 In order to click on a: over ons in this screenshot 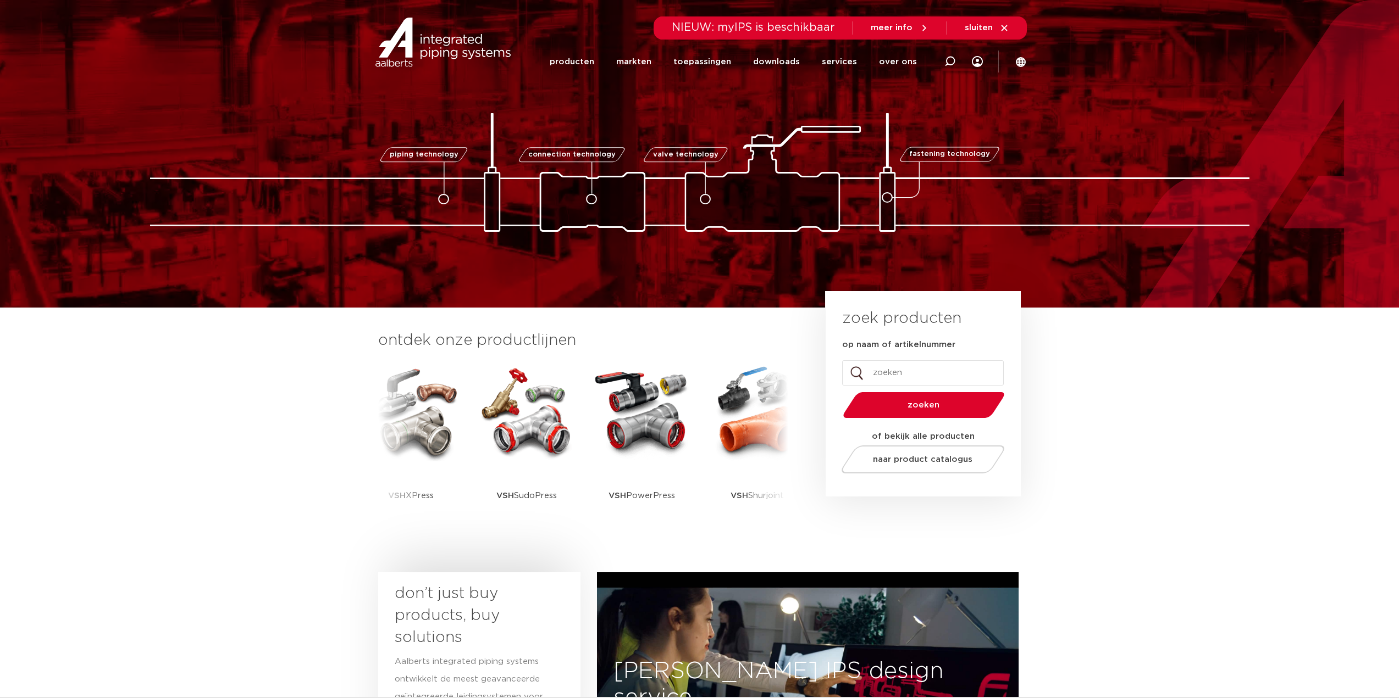, I will do `click(897, 62)`.